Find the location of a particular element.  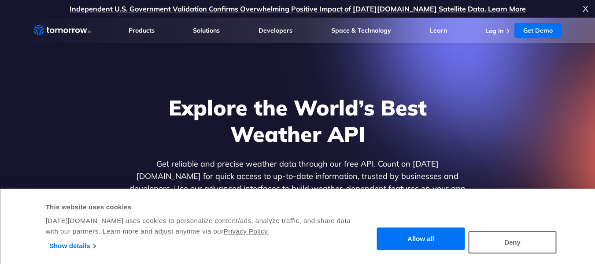

a: Privacy Policy is located at coordinates (246, 231).